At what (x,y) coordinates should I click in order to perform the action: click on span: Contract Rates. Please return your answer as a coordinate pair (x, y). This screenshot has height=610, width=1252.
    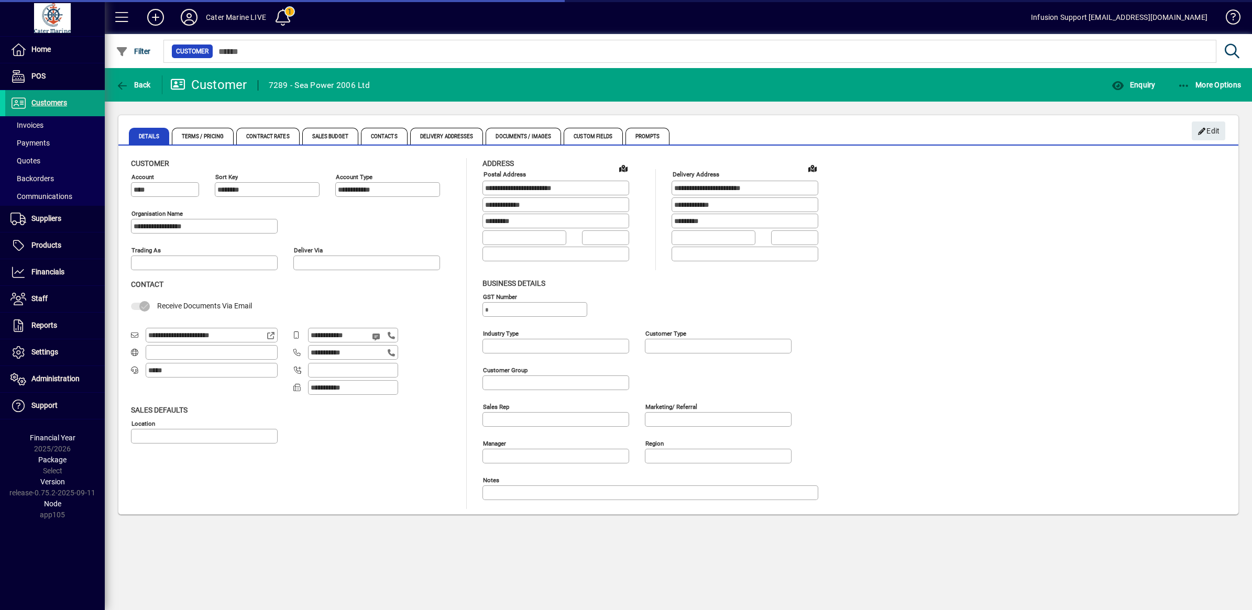
    Looking at the image, I should click on (268, 136).